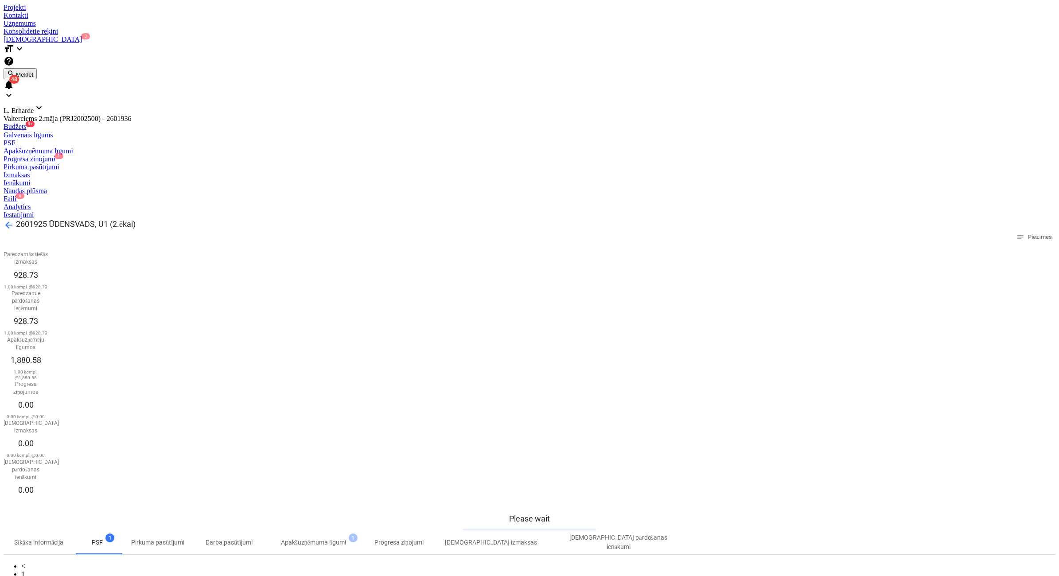 This screenshot has height=576, width=1059. Describe the element at coordinates (30, 124) in the screenshot. I see `span: 9+` at that location.